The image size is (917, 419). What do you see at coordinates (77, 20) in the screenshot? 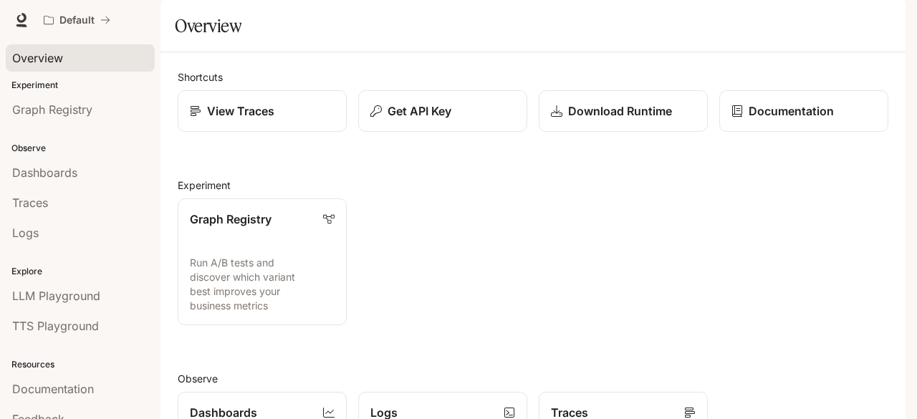
I see `p: Default` at bounding box center [77, 20].